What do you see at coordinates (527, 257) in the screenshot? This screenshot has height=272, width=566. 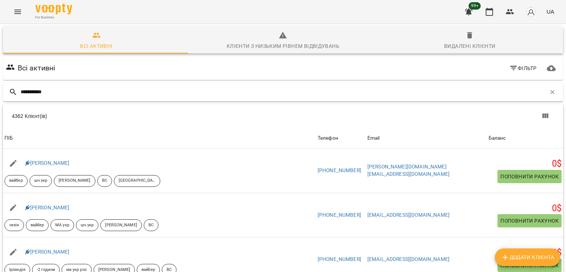 I see `span: Додати клієнта` at bounding box center [527, 257].